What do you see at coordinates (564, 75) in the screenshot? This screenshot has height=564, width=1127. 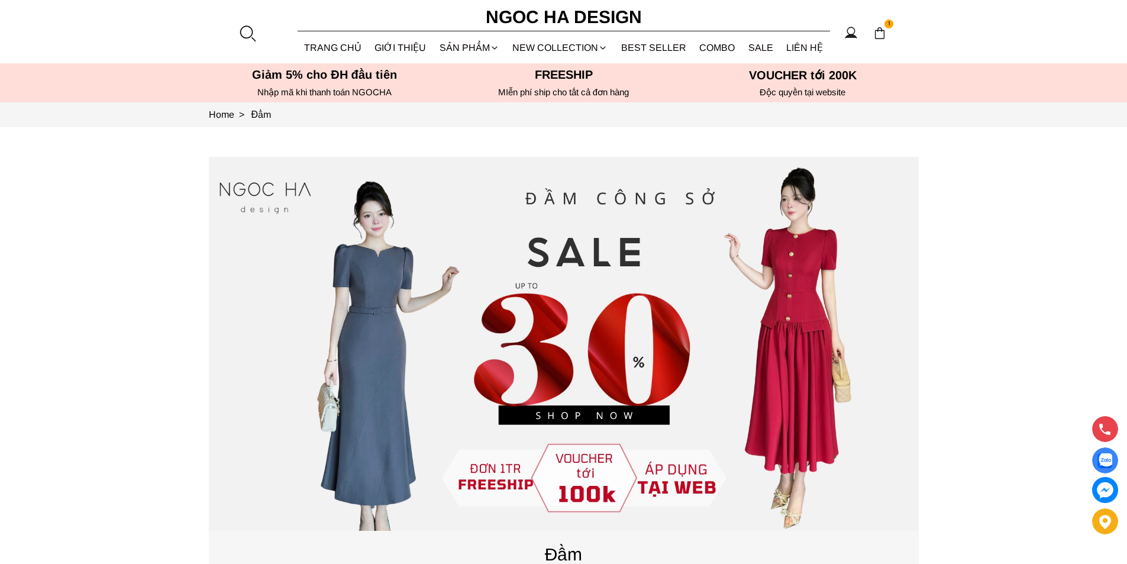 I see `font: Freeship` at bounding box center [564, 75].